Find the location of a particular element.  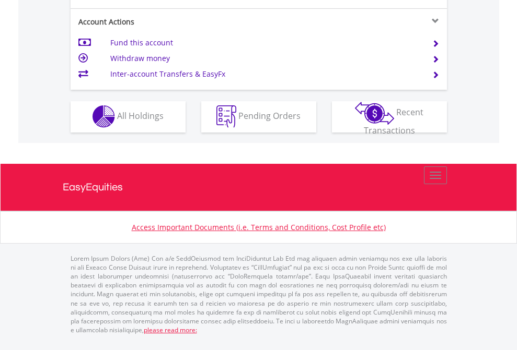

span: Pending Orders is located at coordinates (269, 116).